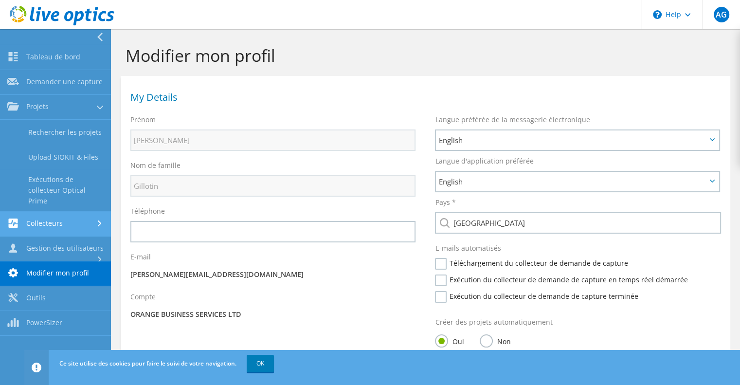 The height and width of the screenshot is (385, 740). Describe the element at coordinates (468, 248) in the screenshot. I see `label: E-mails automatisés` at that location.